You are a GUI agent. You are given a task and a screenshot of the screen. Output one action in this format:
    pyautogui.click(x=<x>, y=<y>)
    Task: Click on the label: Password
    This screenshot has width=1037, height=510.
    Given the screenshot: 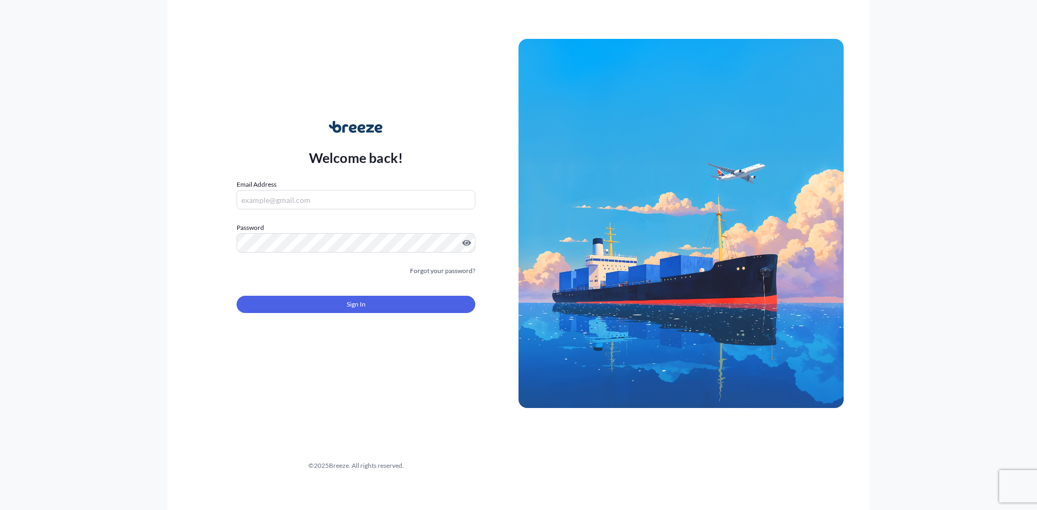 What is the action you would take?
    pyautogui.click(x=356, y=228)
    